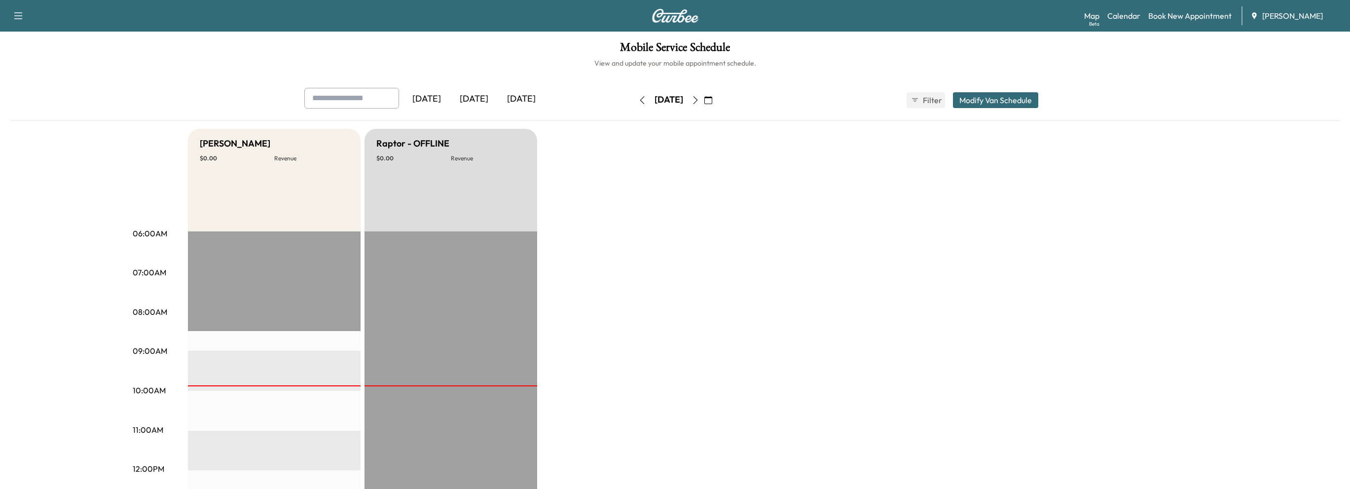  What do you see at coordinates (148, 430) in the screenshot?
I see `p: 11:00AM` at bounding box center [148, 430].